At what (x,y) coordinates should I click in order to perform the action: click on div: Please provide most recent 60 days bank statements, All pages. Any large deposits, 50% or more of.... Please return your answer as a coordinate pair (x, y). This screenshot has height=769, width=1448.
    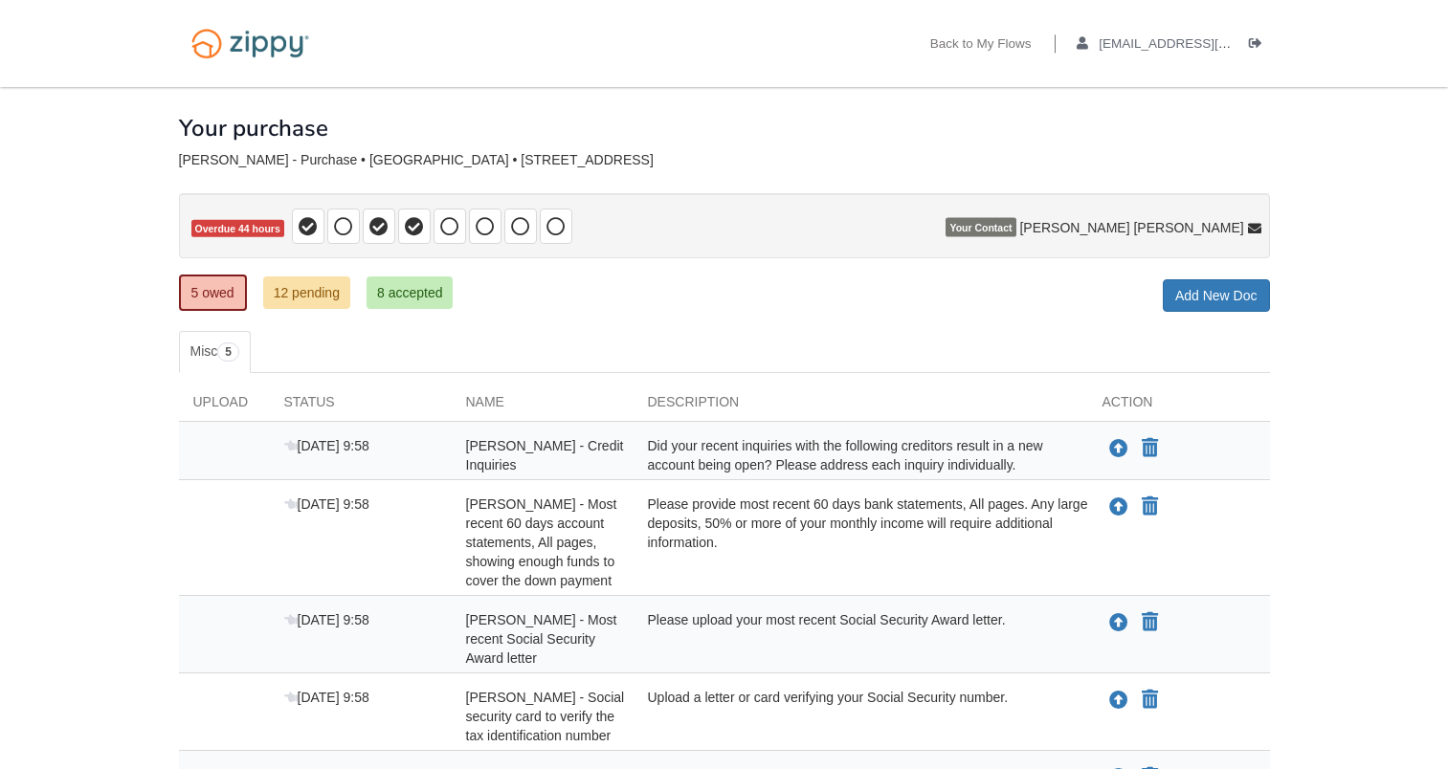
    Looking at the image, I should click on (860, 542).